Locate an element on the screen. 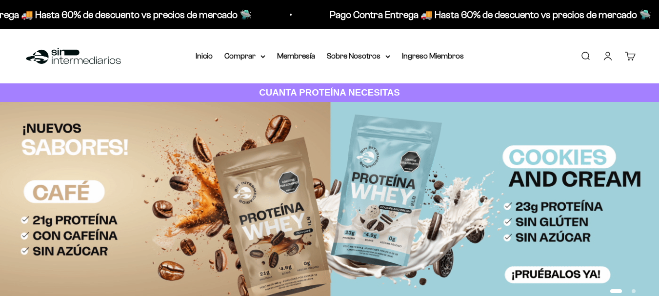 Image resolution: width=659 pixels, height=296 pixels. summary: Comprar is located at coordinates (245, 56).